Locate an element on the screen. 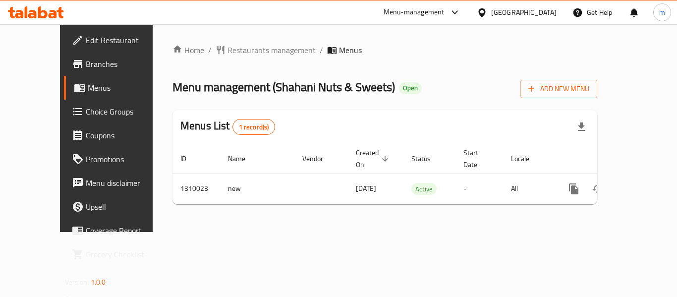  a: Grocery Checklist is located at coordinates (119, 254).